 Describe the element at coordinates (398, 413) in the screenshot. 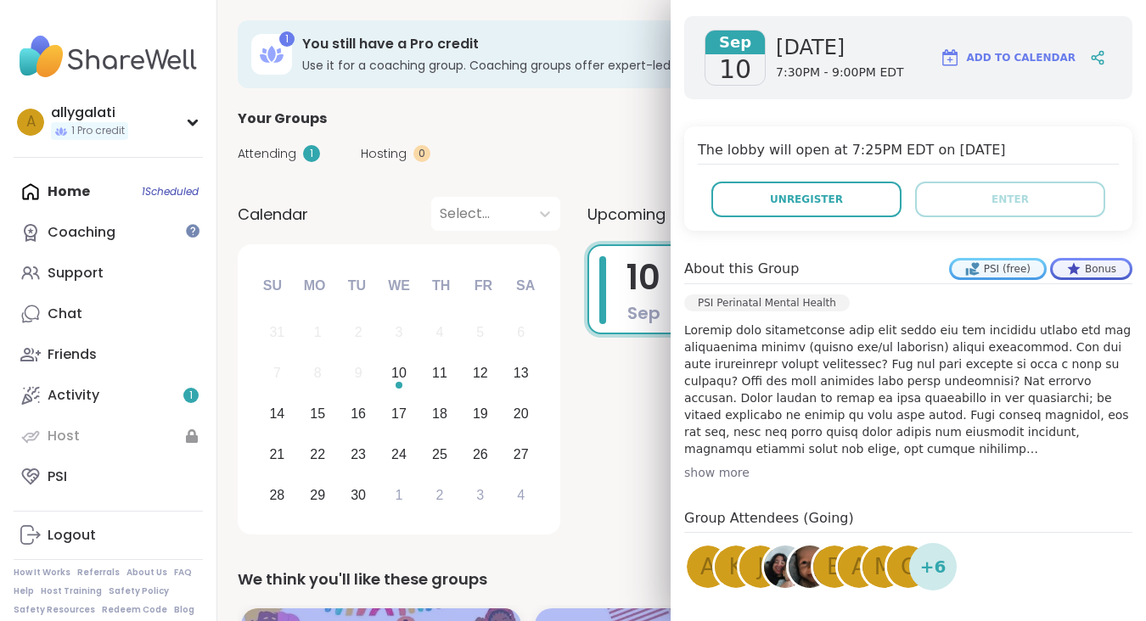

I see `div: month 2025-09` at that location.